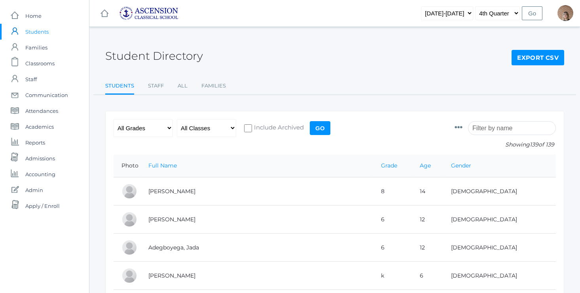 This screenshot has width=580, height=293. What do you see at coordinates (534, 144) in the screenshot?
I see `span: 139` at bounding box center [534, 144].